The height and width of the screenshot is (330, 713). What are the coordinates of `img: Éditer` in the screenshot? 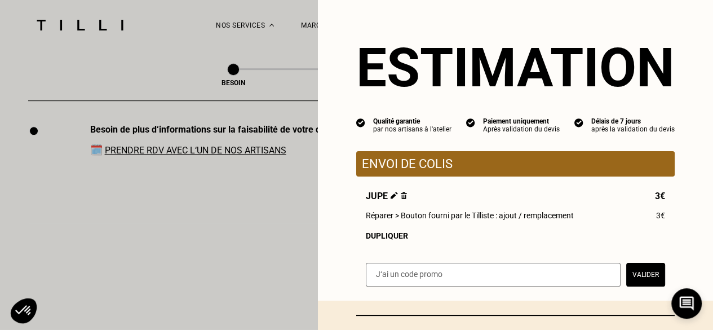 It's located at (394, 195).